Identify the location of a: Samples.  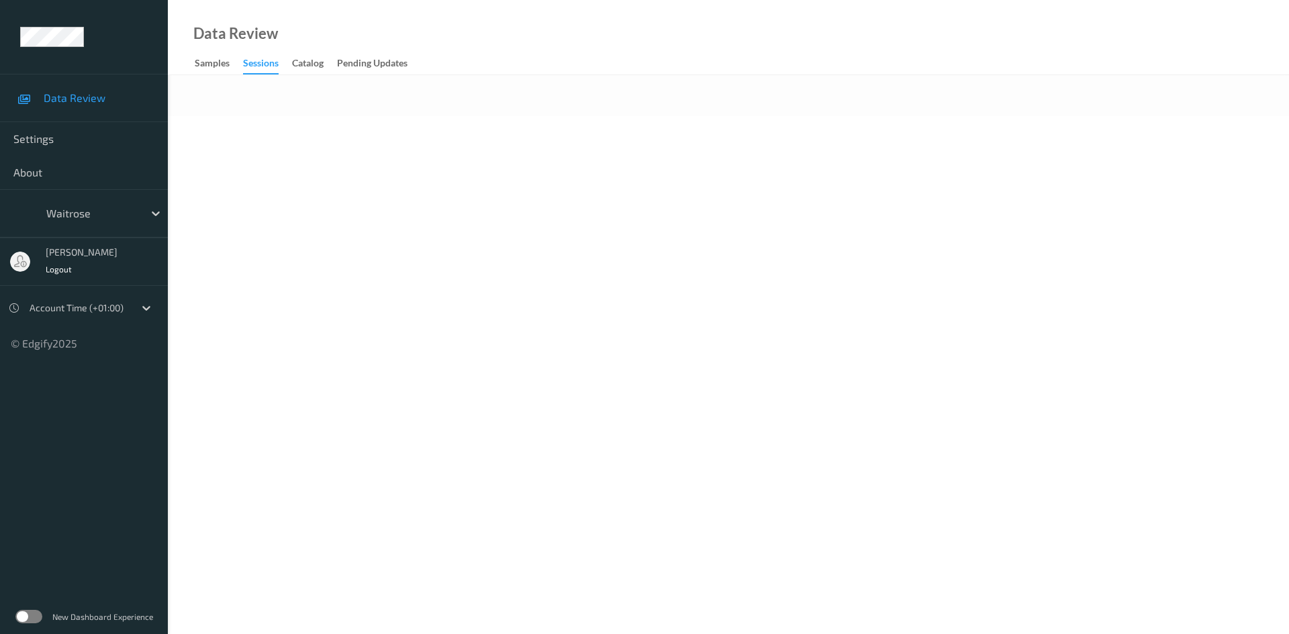
(219, 64).